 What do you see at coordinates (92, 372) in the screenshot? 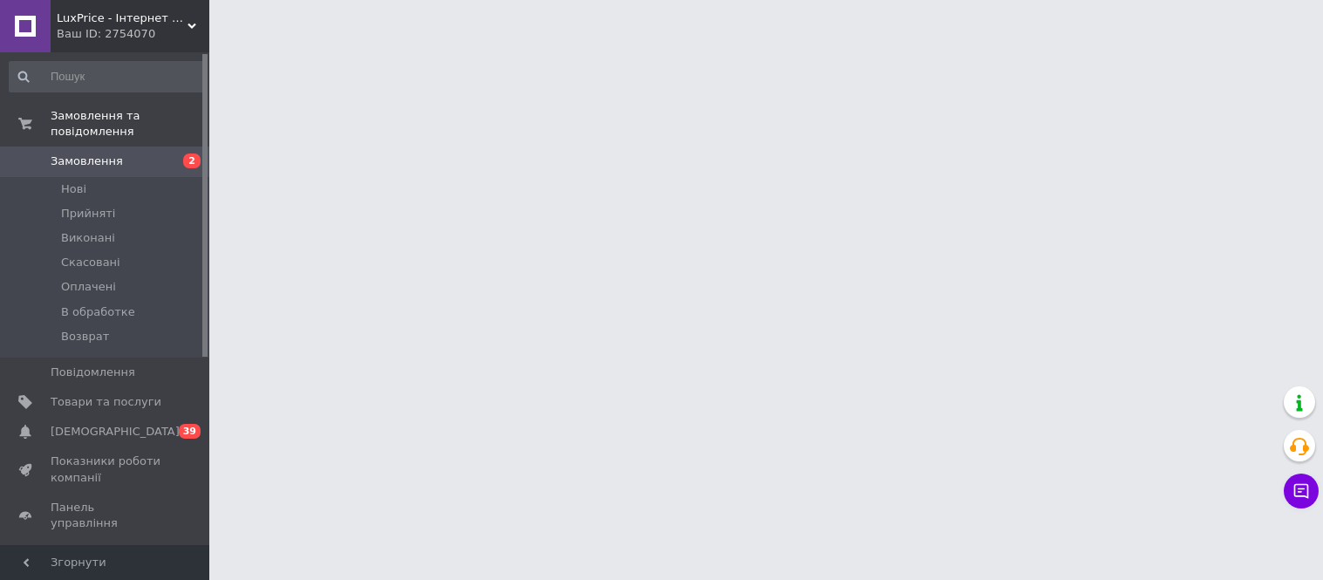
I see `span: Повідомлення` at bounding box center [92, 372].